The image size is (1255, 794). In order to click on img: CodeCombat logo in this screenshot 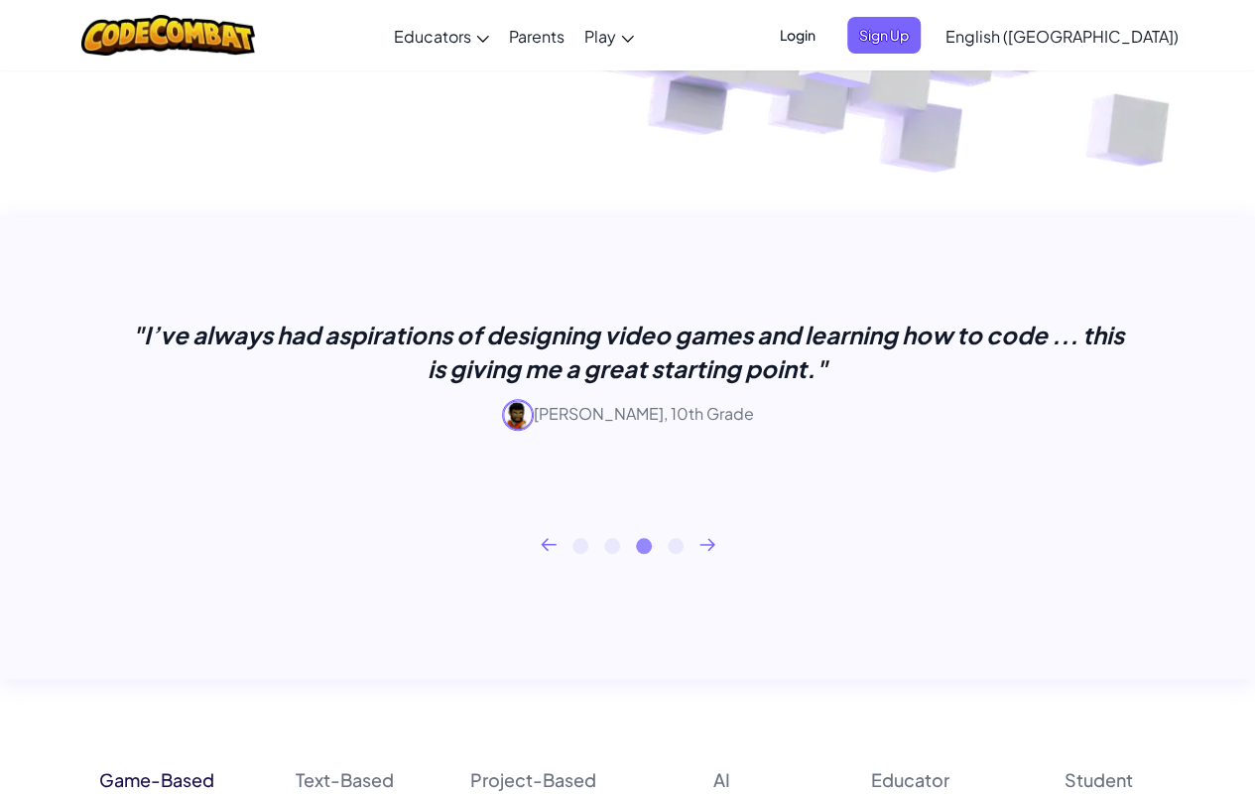, I will do `click(168, 35)`.